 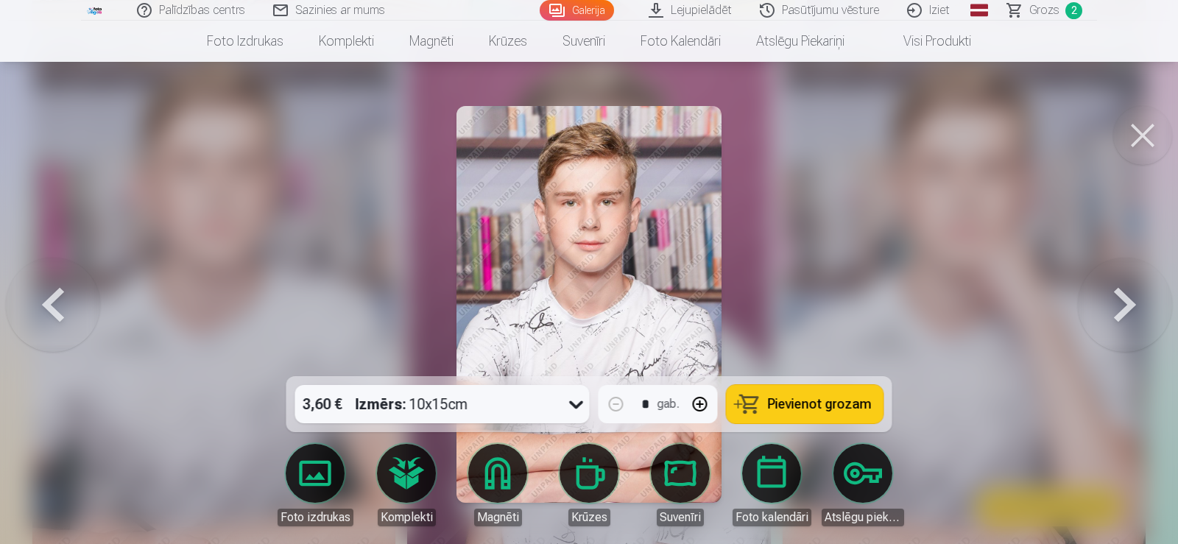 What do you see at coordinates (412, 404) in the screenshot?
I see `div: 10x15cm` at bounding box center [412, 404].